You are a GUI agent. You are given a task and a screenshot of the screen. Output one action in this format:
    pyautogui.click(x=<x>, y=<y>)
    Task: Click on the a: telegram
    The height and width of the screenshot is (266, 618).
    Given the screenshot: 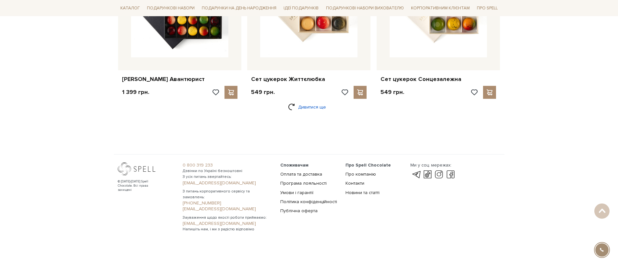 What is the action you would take?
    pyautogui.click(x=416, y=175)
    